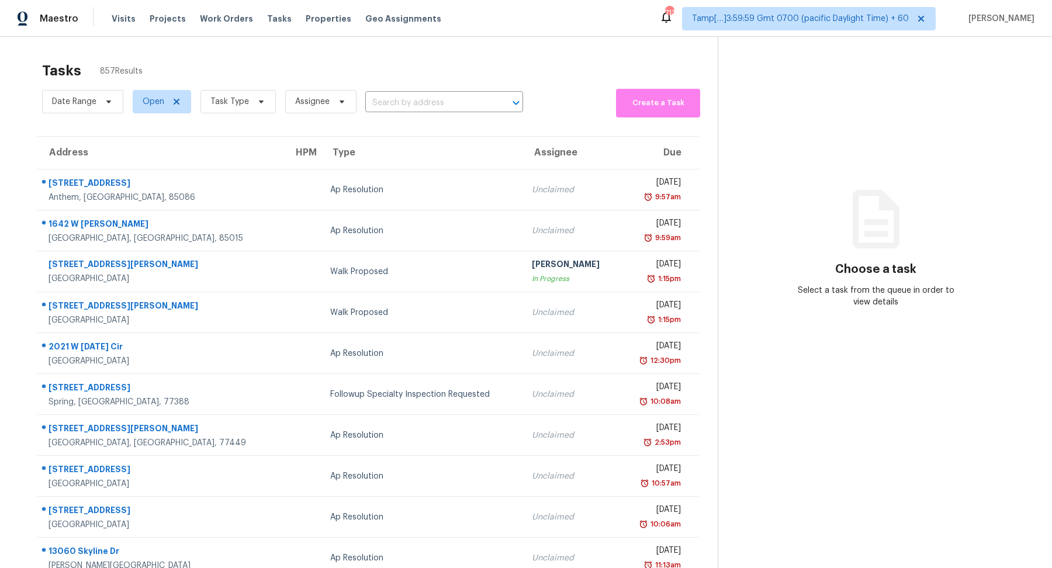  Describe the element at coordinates (421, 394) in the screenshot. I see `div: Followup Specialty Inspection Requested` at that location.